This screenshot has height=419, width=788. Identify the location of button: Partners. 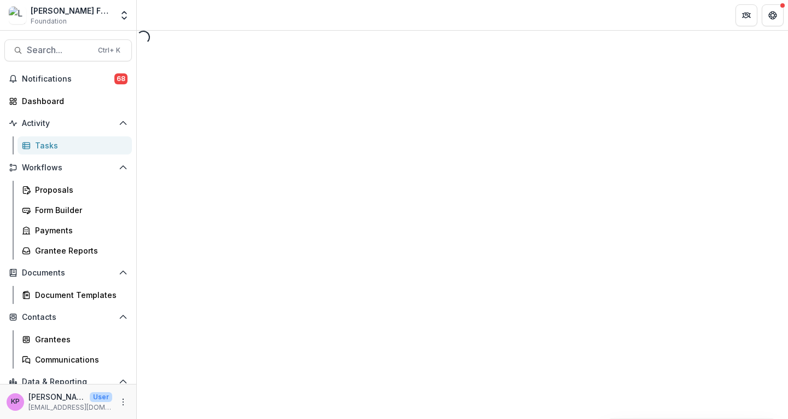
(746, 15).